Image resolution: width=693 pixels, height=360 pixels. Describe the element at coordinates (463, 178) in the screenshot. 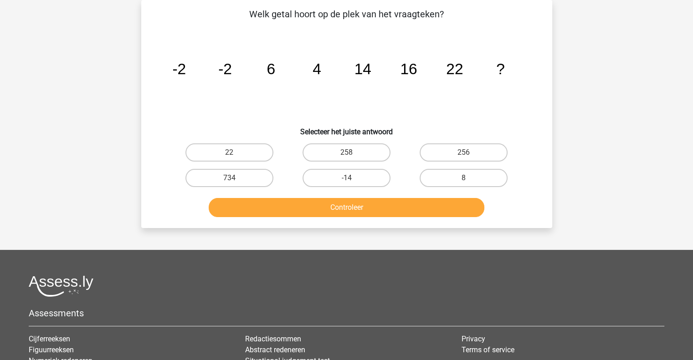

I see `label: 8` at that location.